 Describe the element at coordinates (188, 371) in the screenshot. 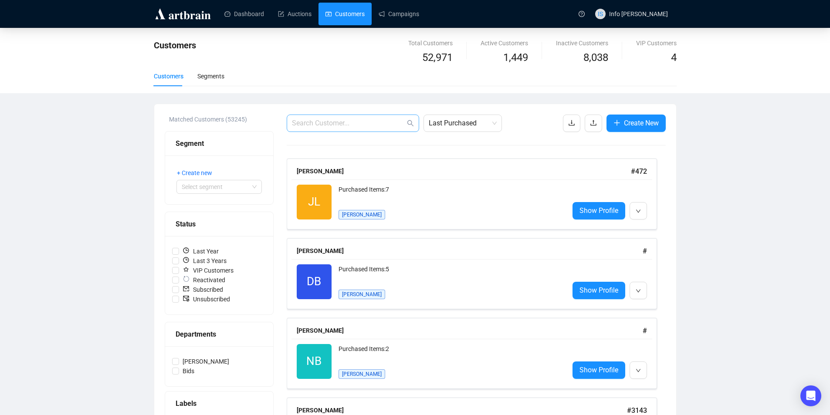

I see `span: Bids` at that location.